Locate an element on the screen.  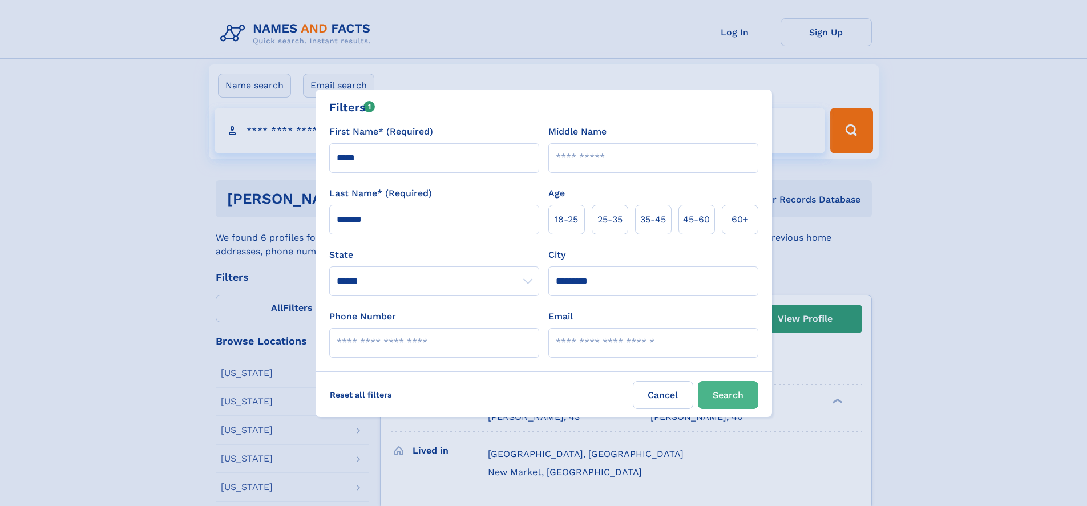
label: First Name* (Required) is located at coordinates (381, 132).